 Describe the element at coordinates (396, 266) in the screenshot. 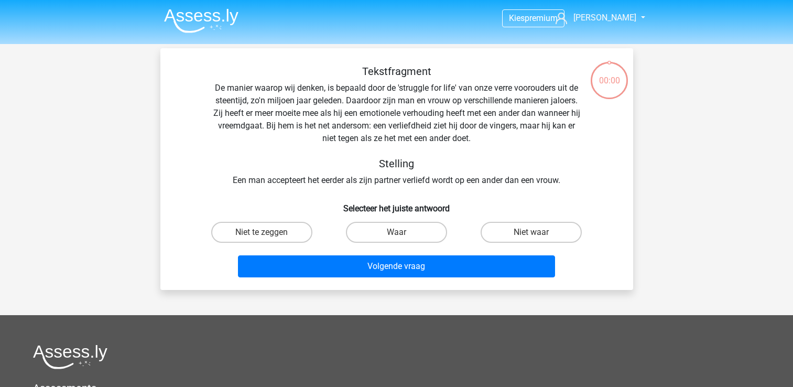

I see `button: Volgende vraag` at that location.